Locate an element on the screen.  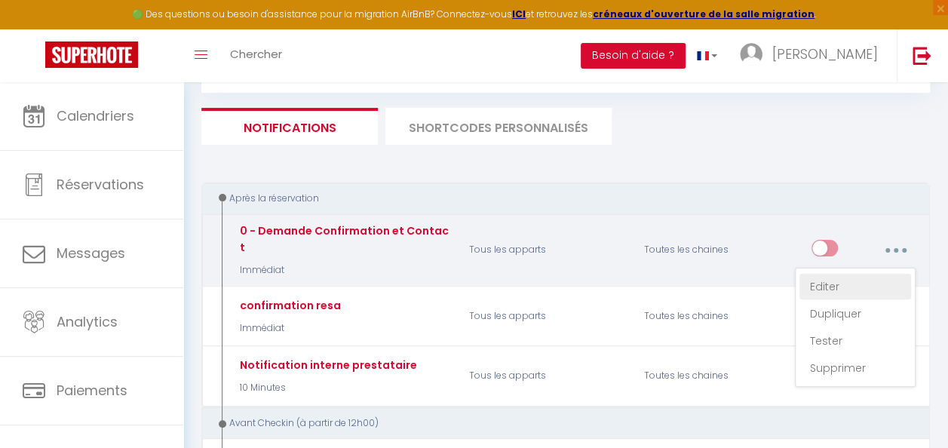
button: Besoin d'aide ? is located at coordinates (633, 56).